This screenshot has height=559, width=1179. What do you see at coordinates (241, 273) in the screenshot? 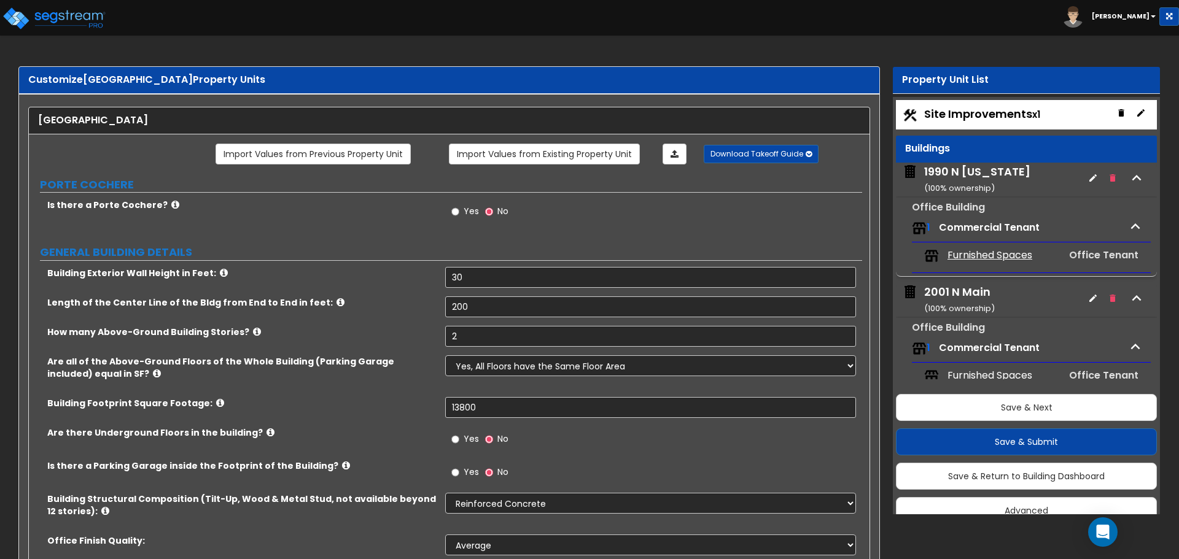
I see `label: Building Exterior Wall Height in Feet:` at bounding box center [241, 273].